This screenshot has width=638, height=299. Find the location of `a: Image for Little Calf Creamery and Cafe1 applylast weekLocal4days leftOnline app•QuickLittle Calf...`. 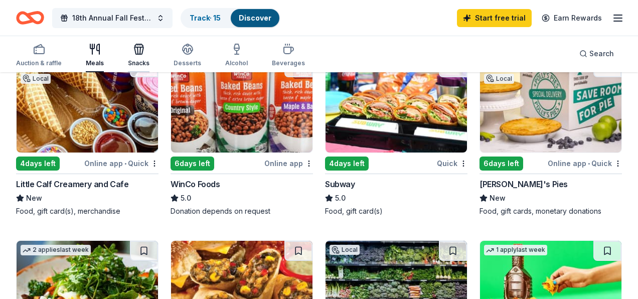

a: Image for Little Calf Creamery and Cafe1 applylast weekLocal4days leftOnline app•QuickLittle Calf... is located at coordinates (87, 136).